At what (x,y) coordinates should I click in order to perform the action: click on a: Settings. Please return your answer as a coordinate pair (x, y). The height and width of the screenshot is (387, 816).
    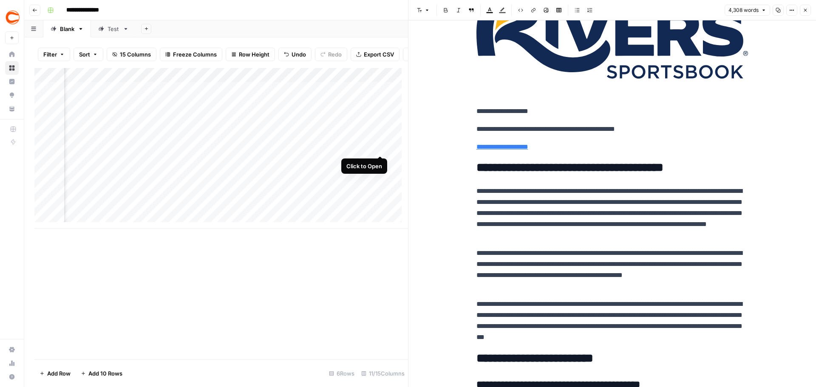
    Looking at the image, I should click on (12, 350).